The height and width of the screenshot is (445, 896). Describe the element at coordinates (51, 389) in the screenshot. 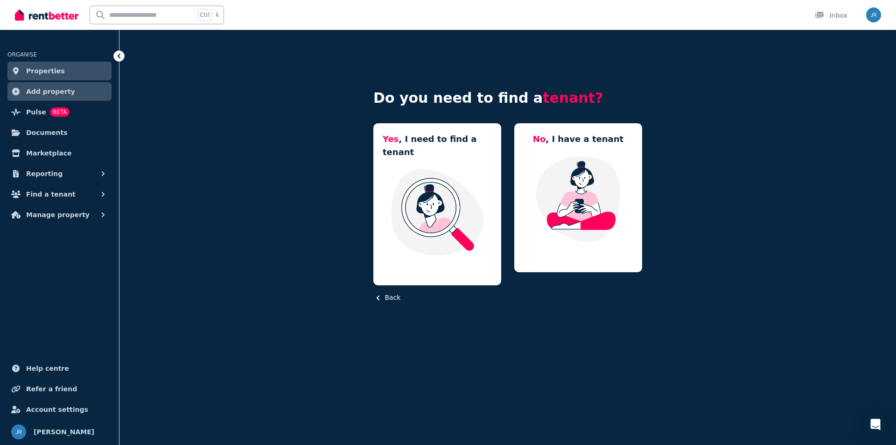

I see `span: Refer a friend` at that location.